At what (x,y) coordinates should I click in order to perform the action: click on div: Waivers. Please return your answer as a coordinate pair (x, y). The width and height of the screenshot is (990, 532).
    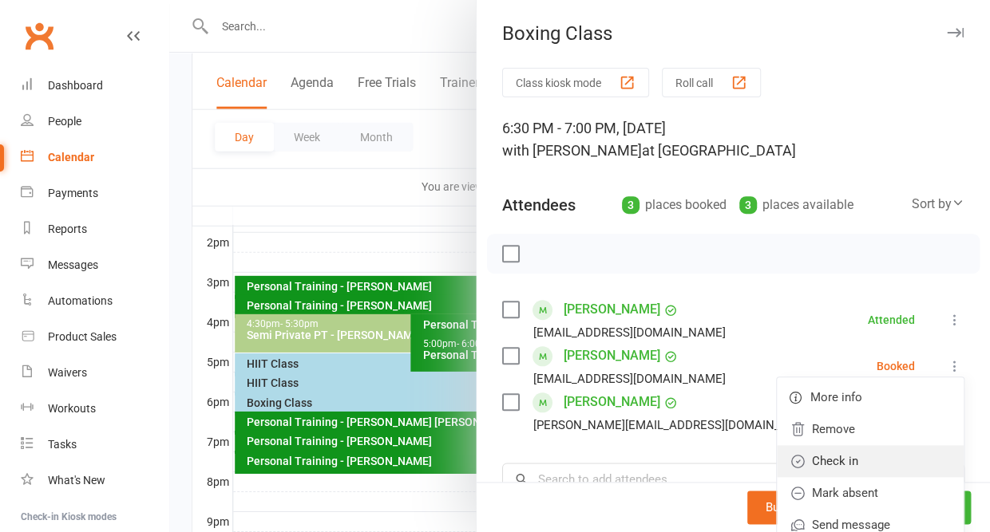
    Looking at the image, I should click on (67, 373).